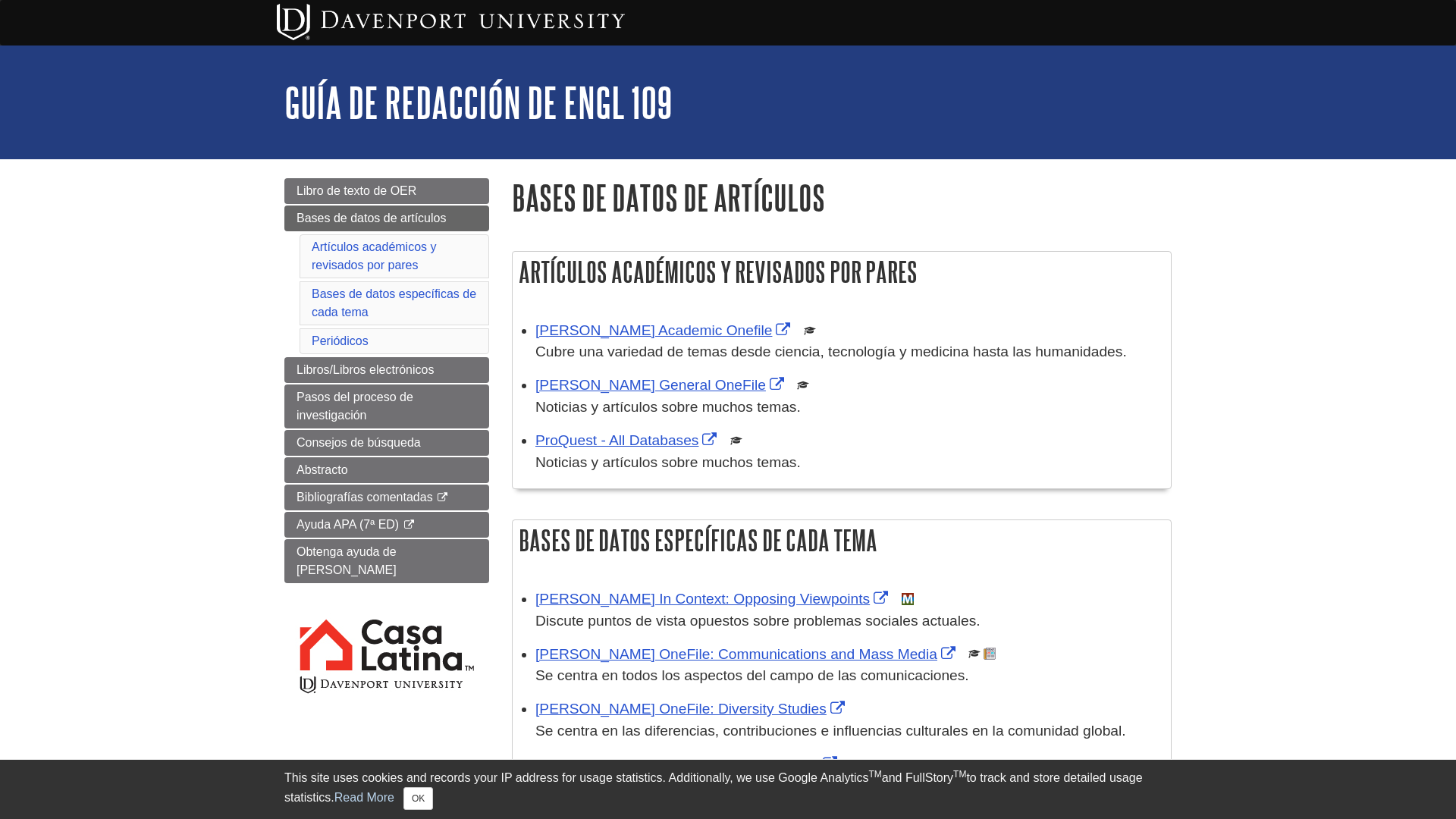 This screenshot has width=1456, height=819. I want to click on div: This site uses cookies and records your IP address for usage statistics. Additionally, we use Goo..., so click(728, 790).